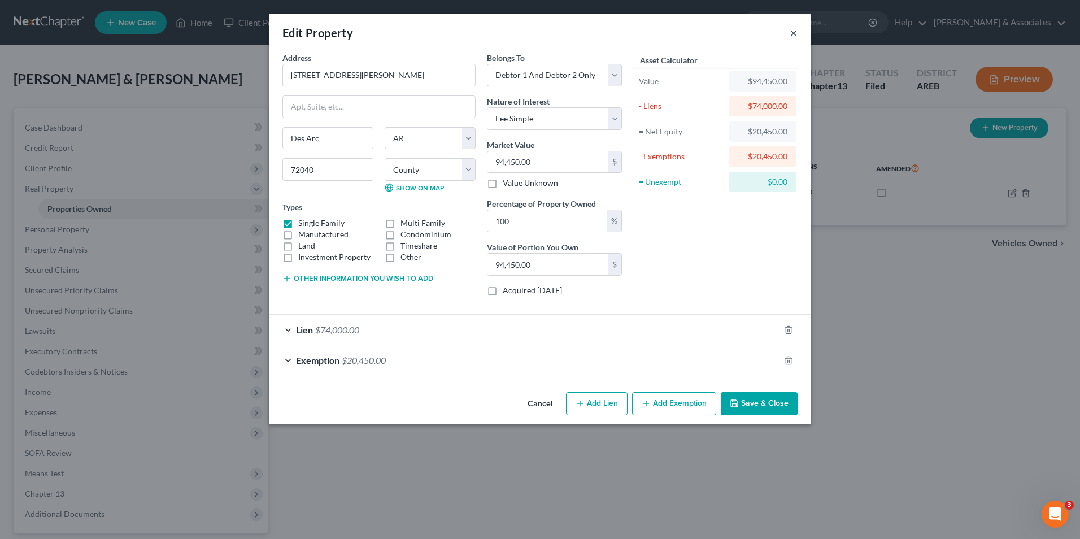 This screenshot has width=1080, height=539. What do you see at coordinates (681, 81) in the screenshot?
I see `div: Value` at bounding box center [681, 81].